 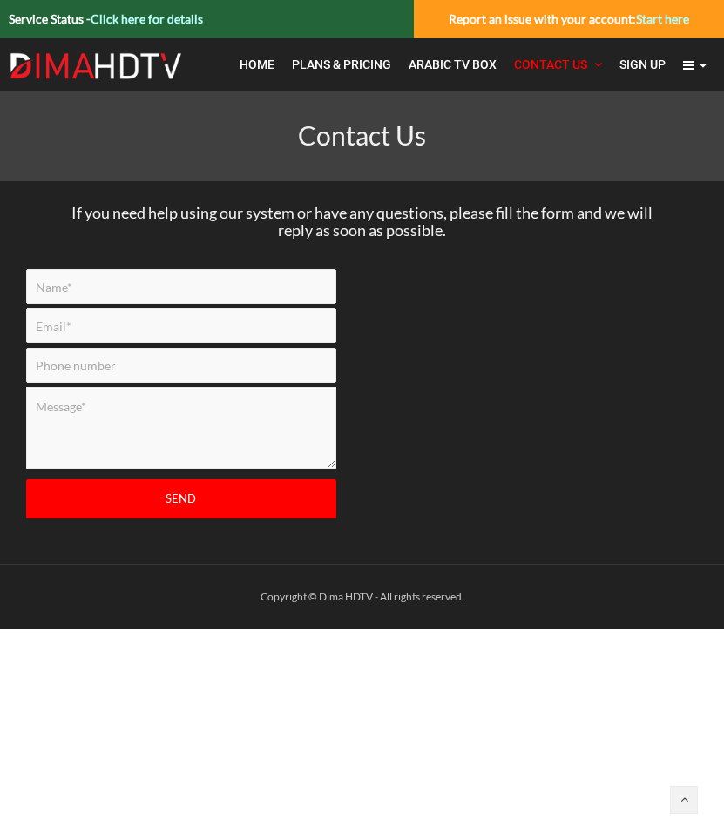 What do you see at coordinates (642, 64) in the screenshot?
I see `a: Sign Up` at bounding box center [642, 64].